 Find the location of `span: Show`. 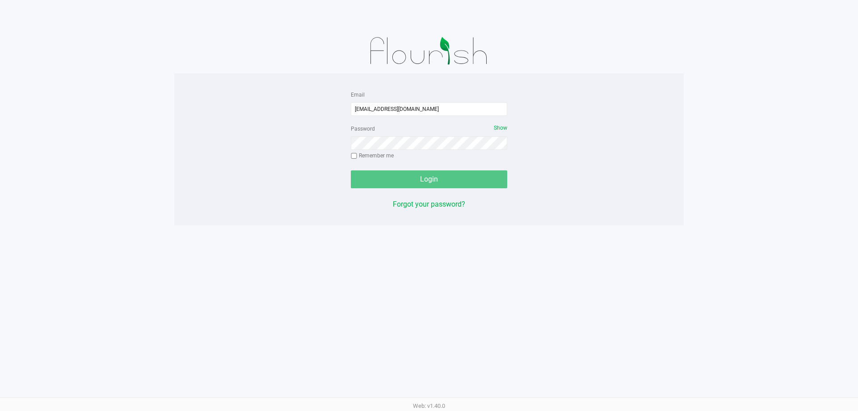

span: Show is located at coordinates (501, 128).